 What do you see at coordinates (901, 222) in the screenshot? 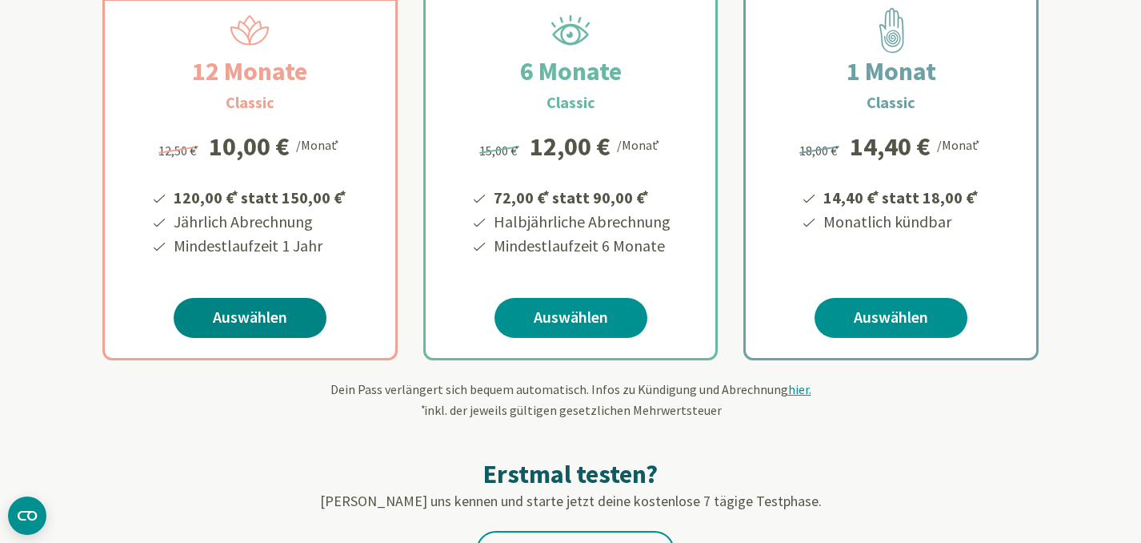
I see `li: Monatlich kündbar` at bounding box center [901, 222].